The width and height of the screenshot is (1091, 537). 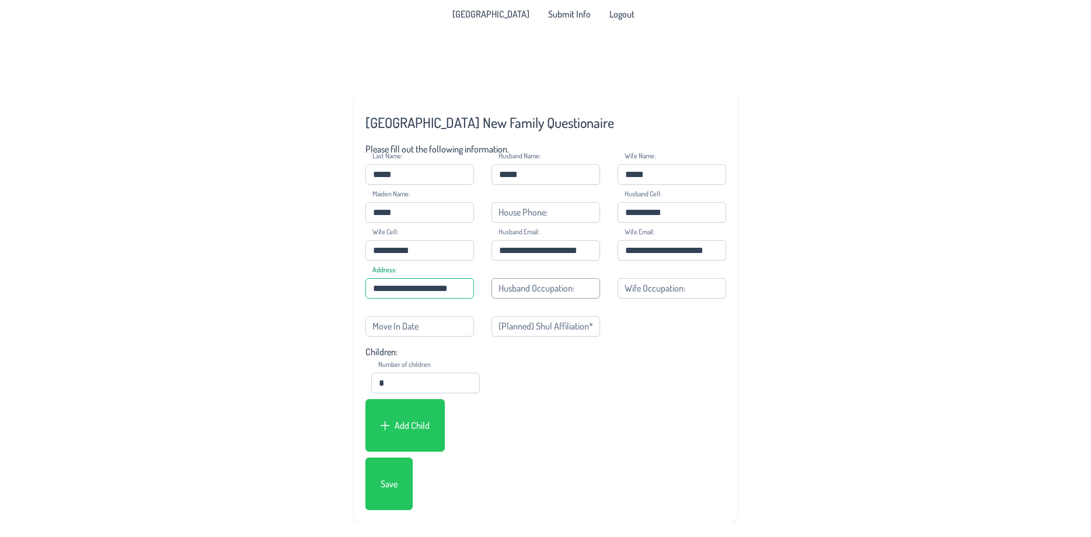 What do you see at coordinates (546, 149) in the screenshot?
I see `p: Please fill out the following information.` at bounding box center [546, 149].